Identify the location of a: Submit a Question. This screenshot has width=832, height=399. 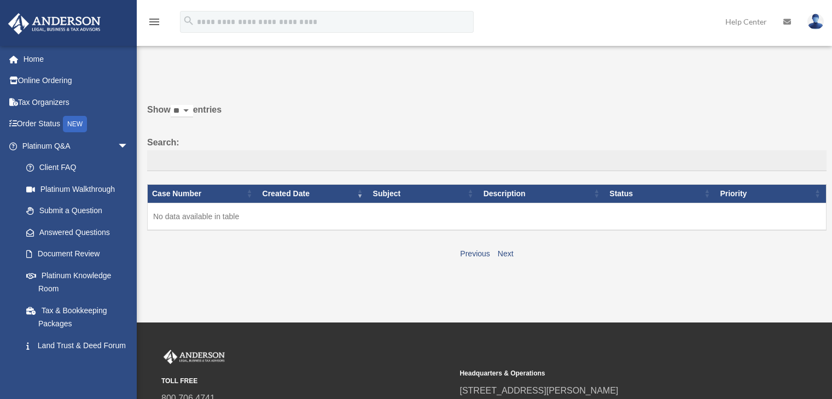
(77, 211).